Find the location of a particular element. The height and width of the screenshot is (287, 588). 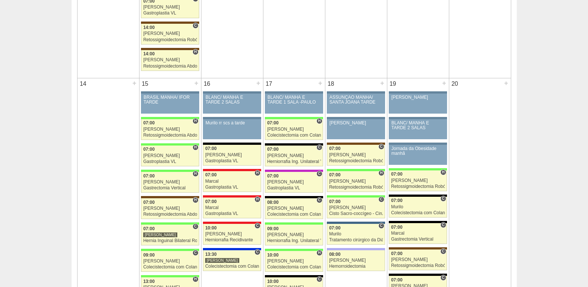

a: C 07:00 Murilo Tratamento cirúrgico da Diástase do reto abdomem is located at coordinates (356, 234).